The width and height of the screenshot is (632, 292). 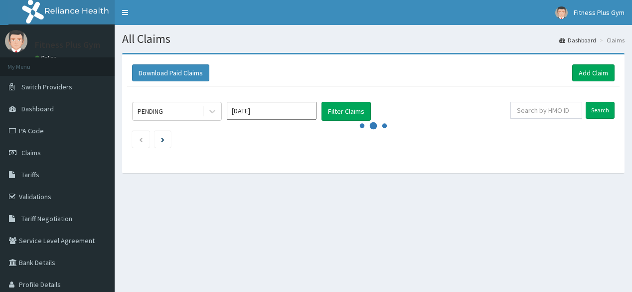 I want to click on a: Next page, so click(x=162, y=139).